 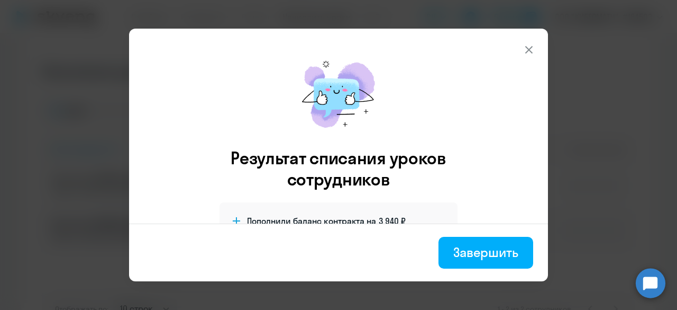 I want to click on button: Завершить, so click(x=486, y=252).